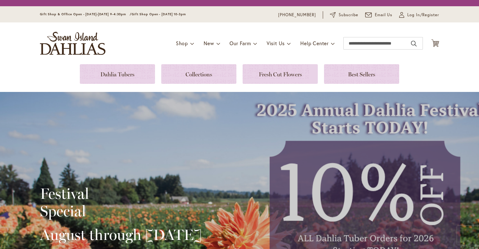  What do you see at coordinates (73, 43) in the screenshot?
I see `a: store logo` at bounding box center [73, 43].